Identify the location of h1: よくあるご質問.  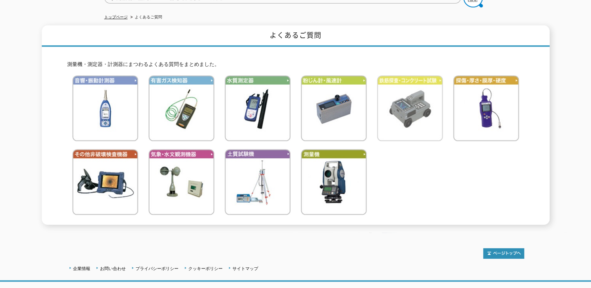
(296, 36).